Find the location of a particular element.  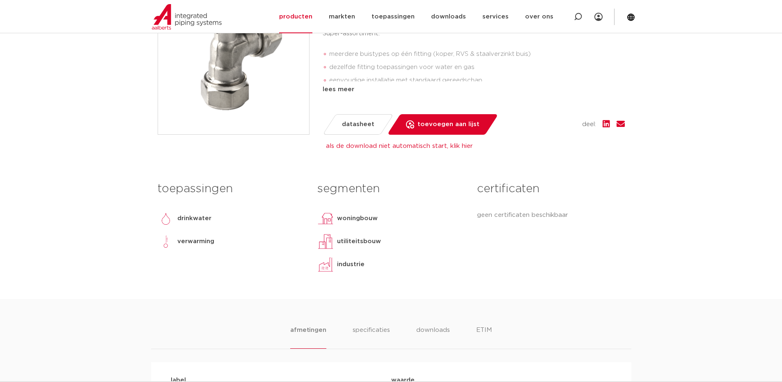

img: industrie is located at coordinates (326, 264).